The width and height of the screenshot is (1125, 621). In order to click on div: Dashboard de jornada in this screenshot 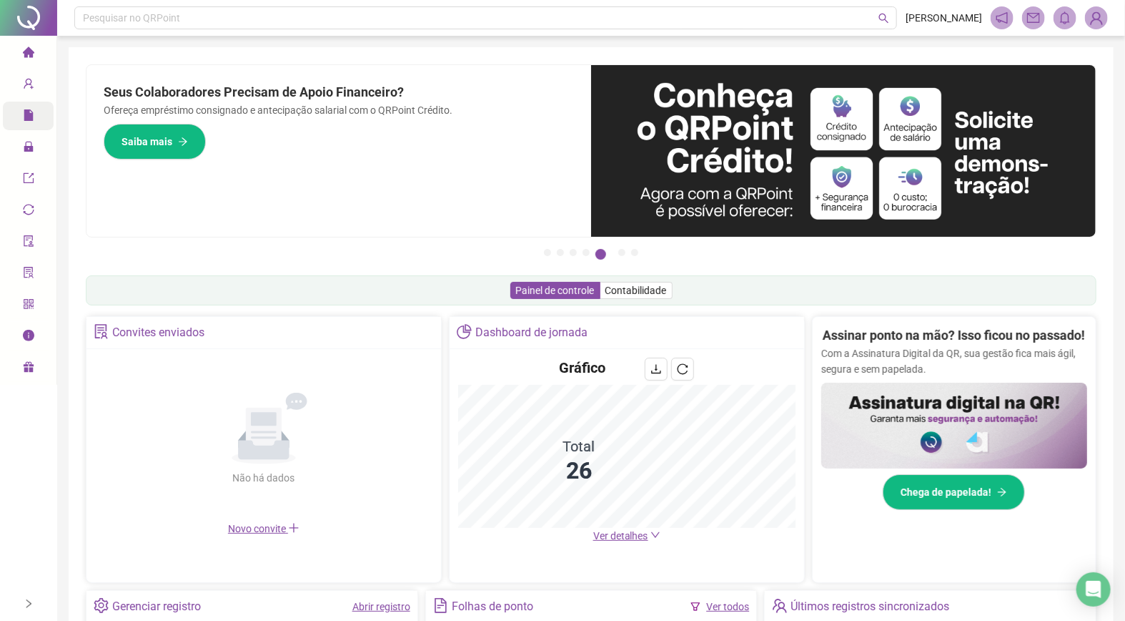, I will do `click(531, 332)`.